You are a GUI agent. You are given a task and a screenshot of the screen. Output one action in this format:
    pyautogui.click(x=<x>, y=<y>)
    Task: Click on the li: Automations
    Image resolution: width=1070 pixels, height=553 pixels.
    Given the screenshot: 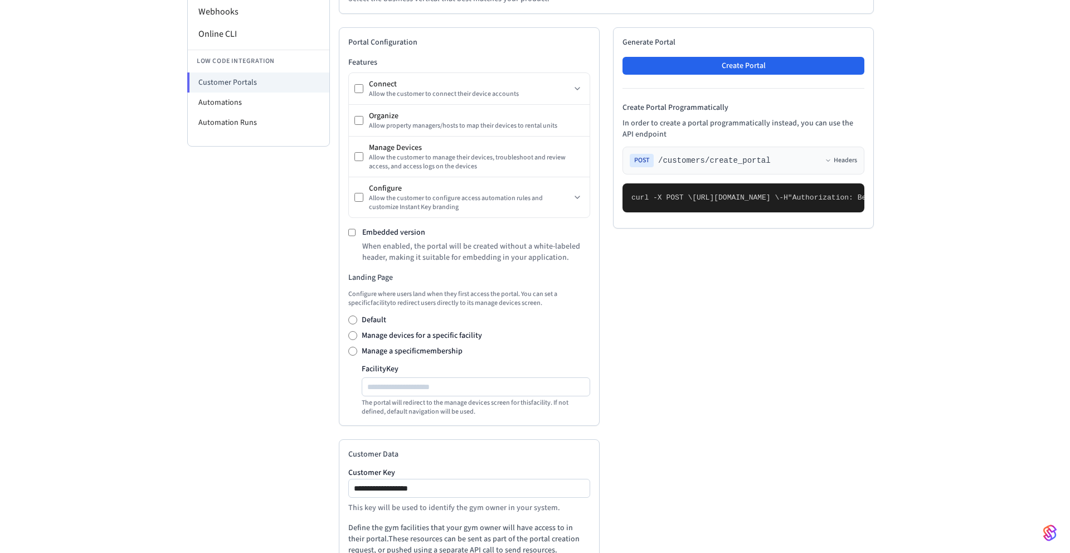 What is the action you would take?
    pyautogui.click(x=259, y=103)
    